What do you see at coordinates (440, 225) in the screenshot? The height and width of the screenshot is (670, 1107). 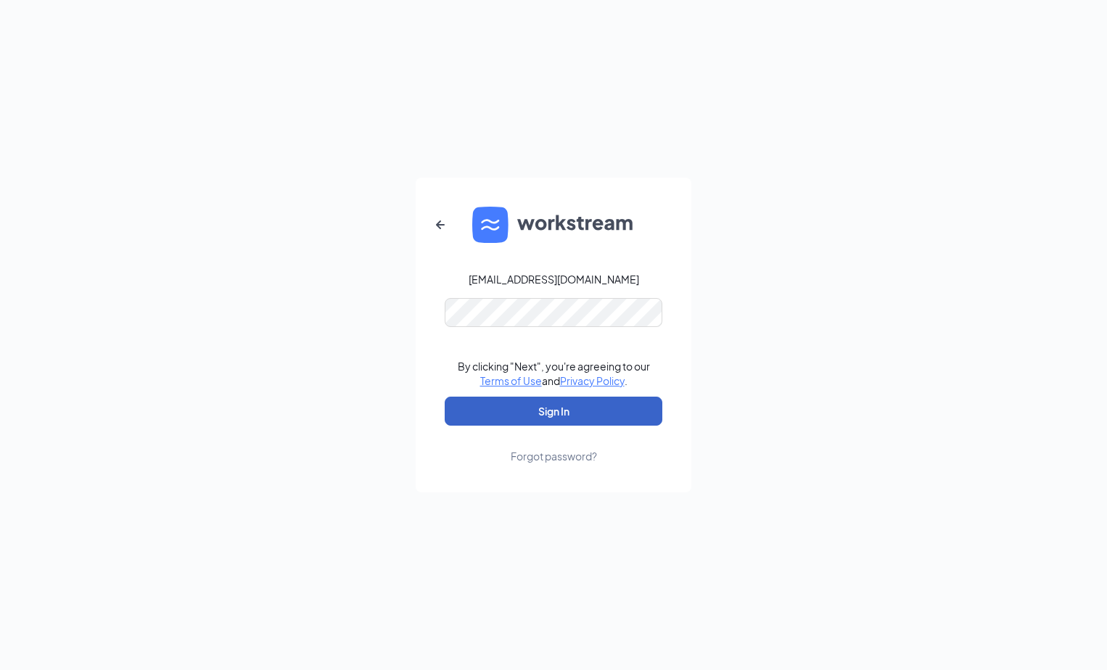 I see `button: ArrowLeftNew` at bounding box center [440, 225].